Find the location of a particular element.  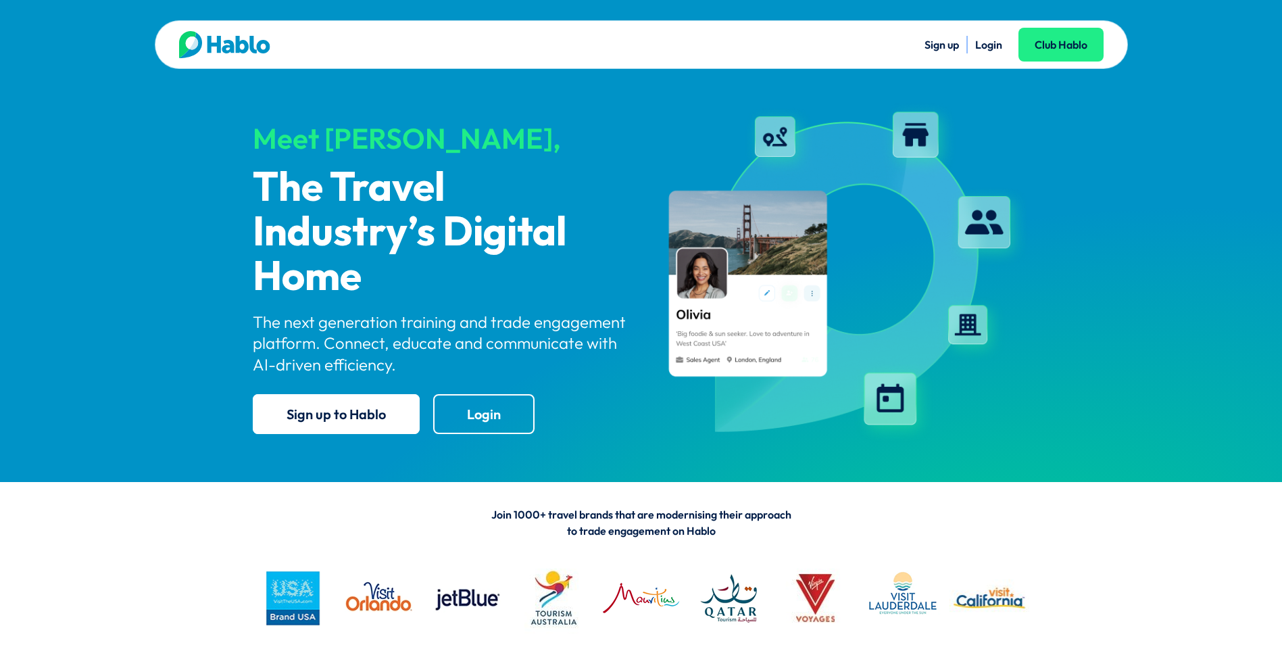

a: Club Hablo is located at coordinates (1061, 45).